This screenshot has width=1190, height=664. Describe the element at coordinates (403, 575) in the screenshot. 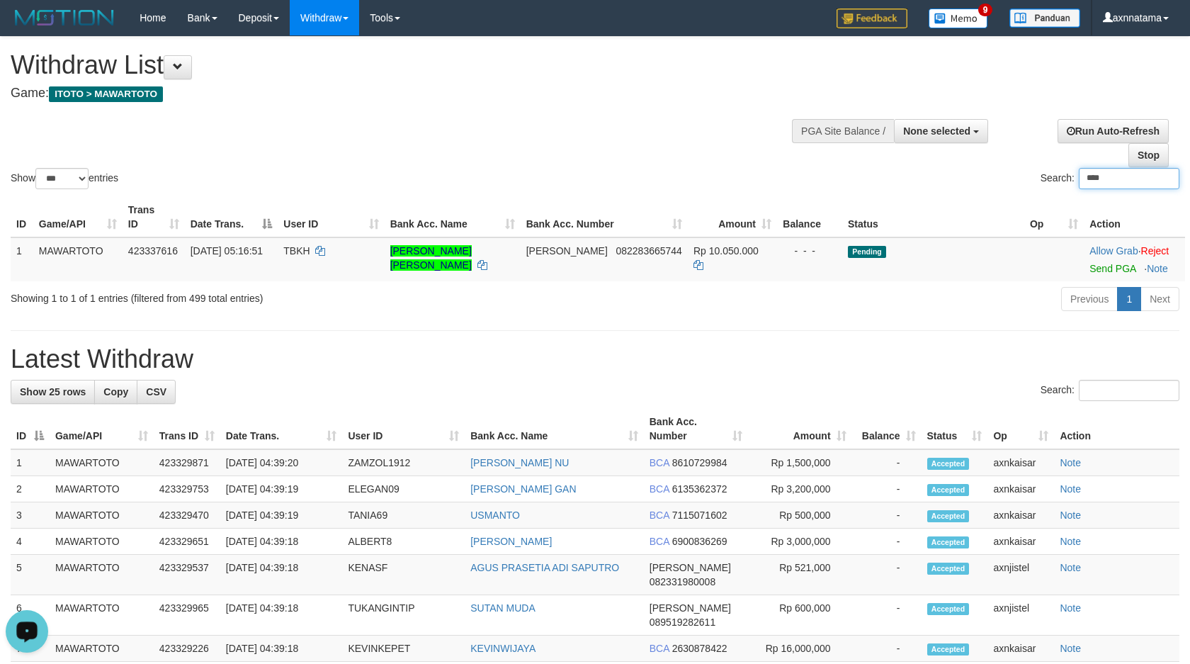

I see `td: KENASF` at that location.